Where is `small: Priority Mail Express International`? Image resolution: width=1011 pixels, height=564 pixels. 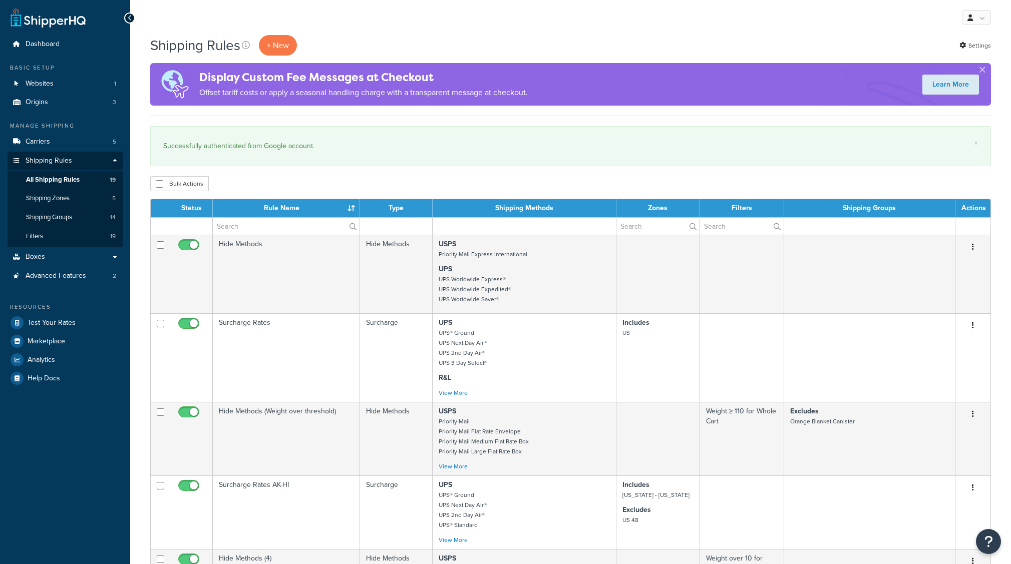
small: Priority Mail Express International is located at coordinates (483, 254).